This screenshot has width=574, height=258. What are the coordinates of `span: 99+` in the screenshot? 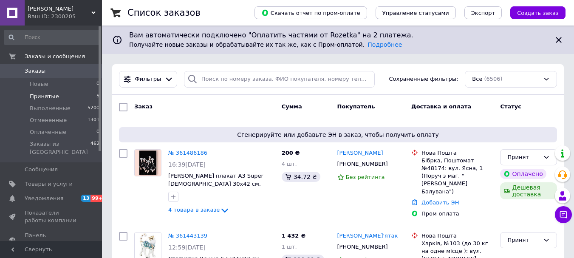 It's located at (97, 198).